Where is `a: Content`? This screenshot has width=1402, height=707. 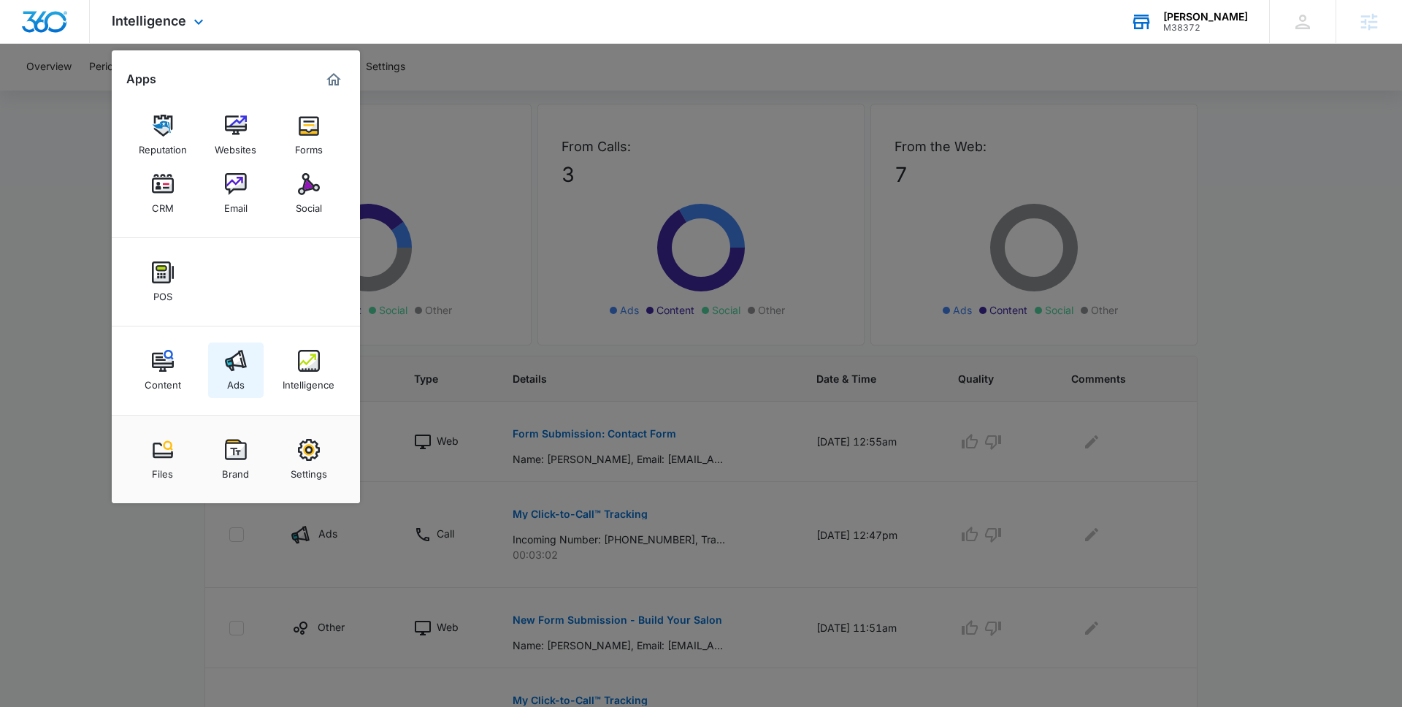 a: Content is located at coordinates (163, 370).